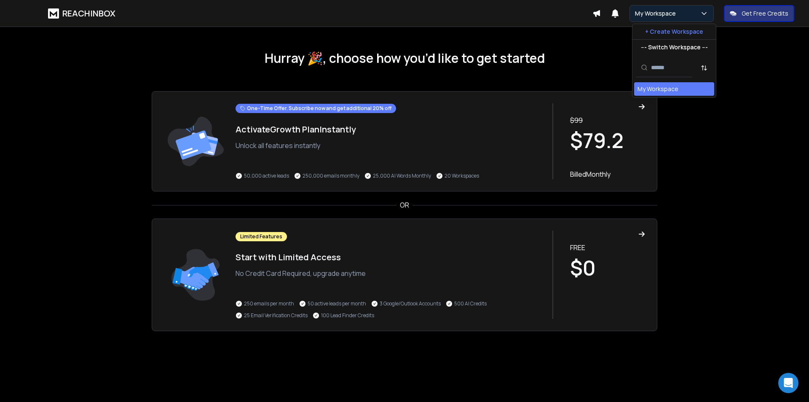  I want to click on img: logo, so click(54, 13).